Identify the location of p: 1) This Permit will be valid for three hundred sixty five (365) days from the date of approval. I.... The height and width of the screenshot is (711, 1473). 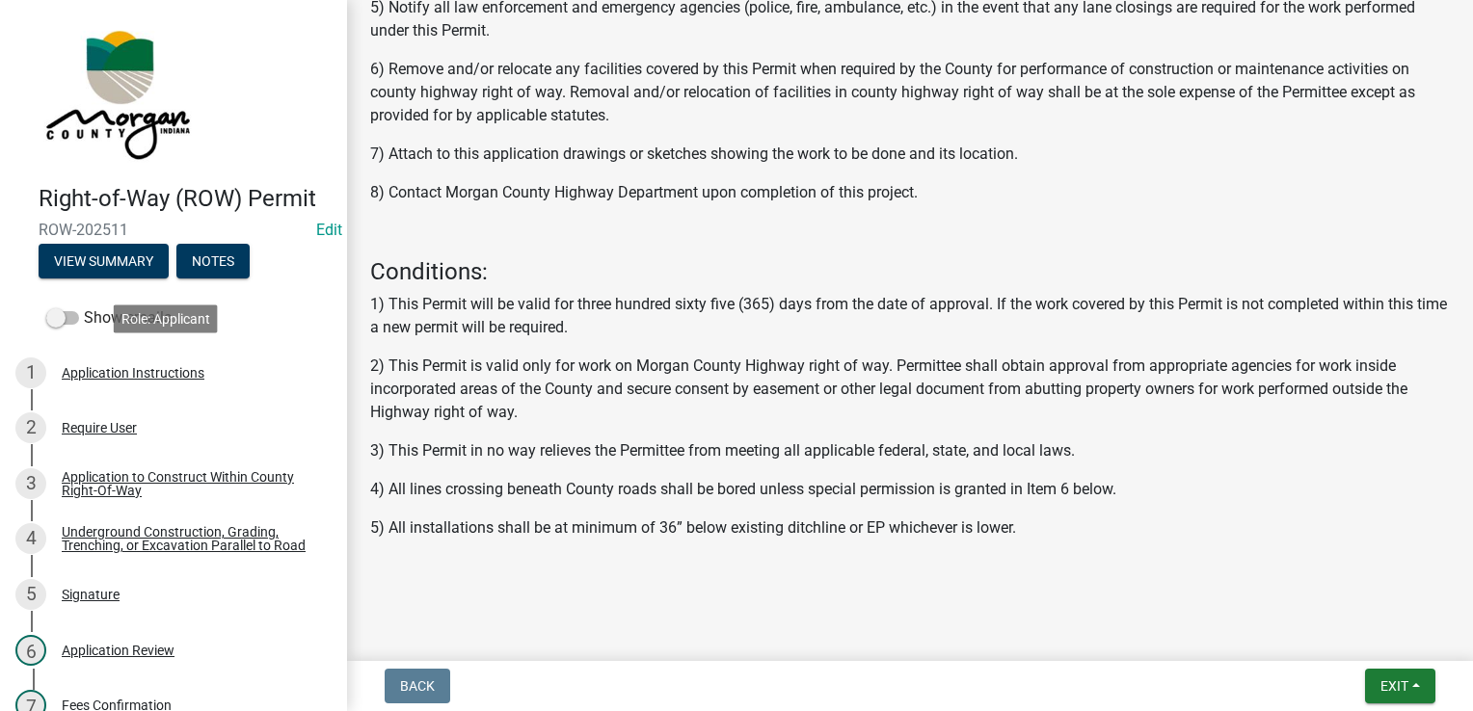
(910, 316).